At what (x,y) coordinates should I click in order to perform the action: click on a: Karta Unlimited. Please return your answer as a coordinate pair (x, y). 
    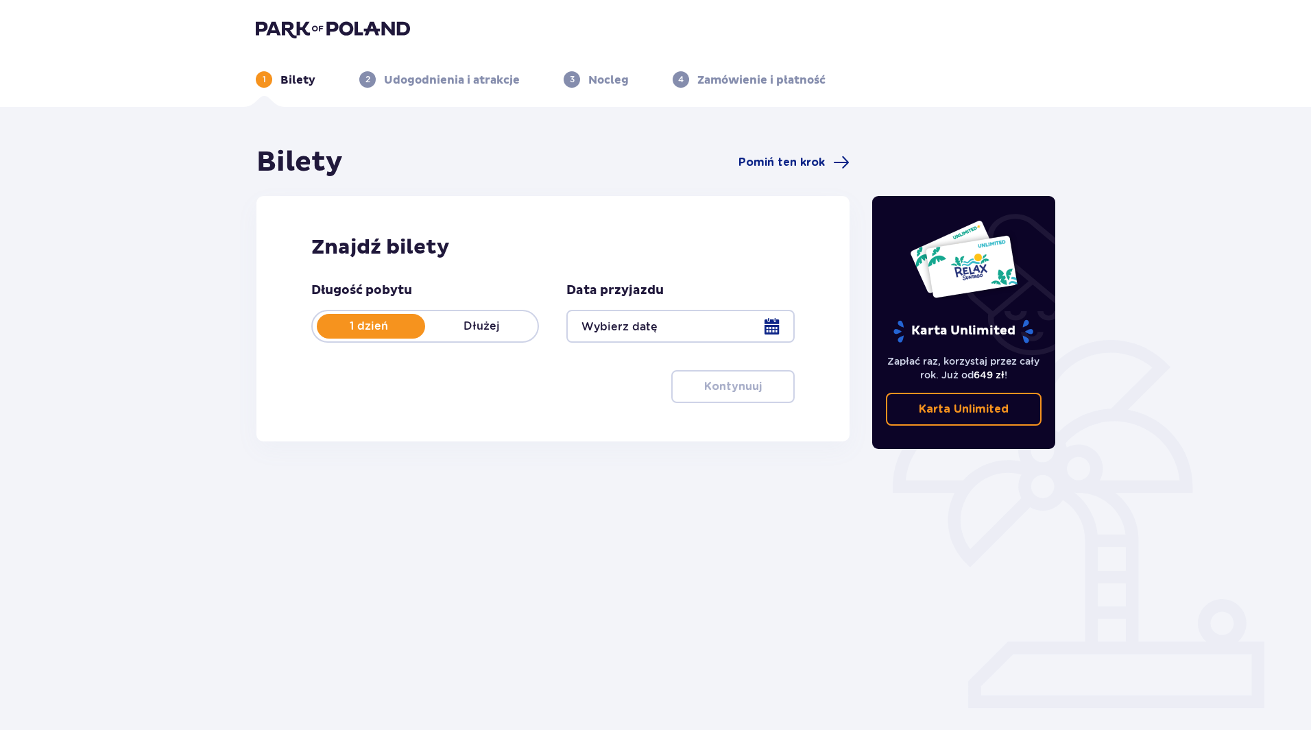
    Looking at the image, I should click on (964, 409).